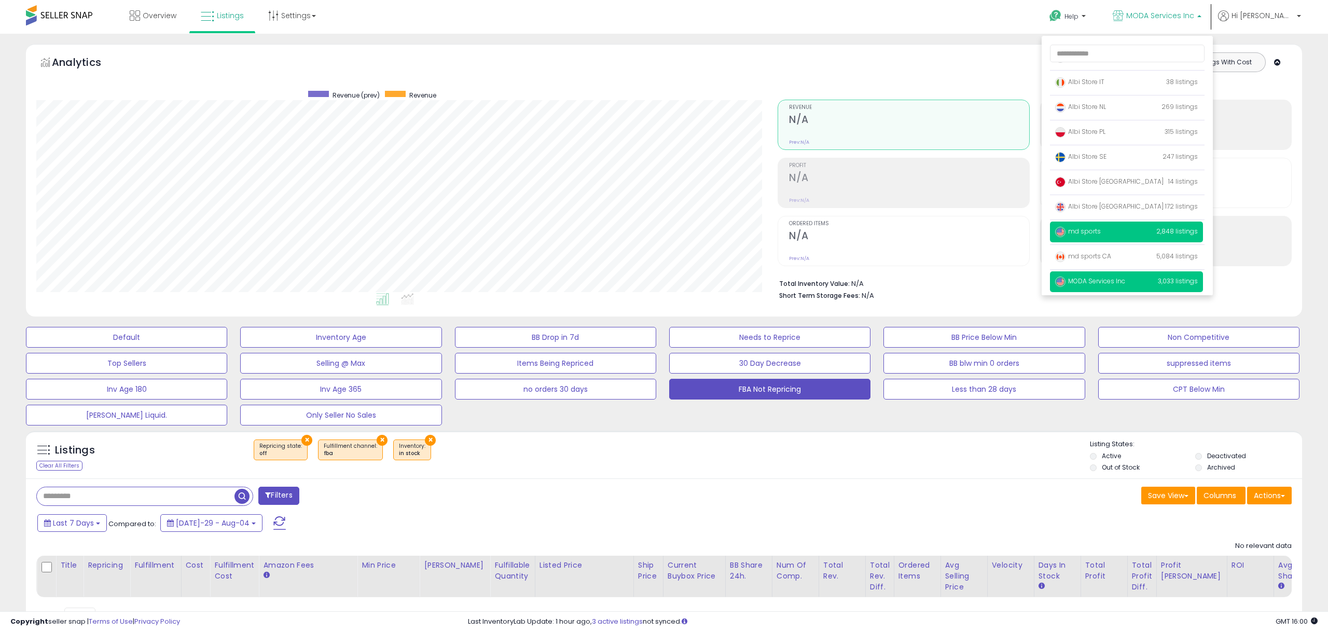 Image resolution: width=1328 pixels, height=632 pixels. What do you see at coordinates (1221, 467) in the screenshot?
I see `label: Archived` at bounding box center [1221, 467].